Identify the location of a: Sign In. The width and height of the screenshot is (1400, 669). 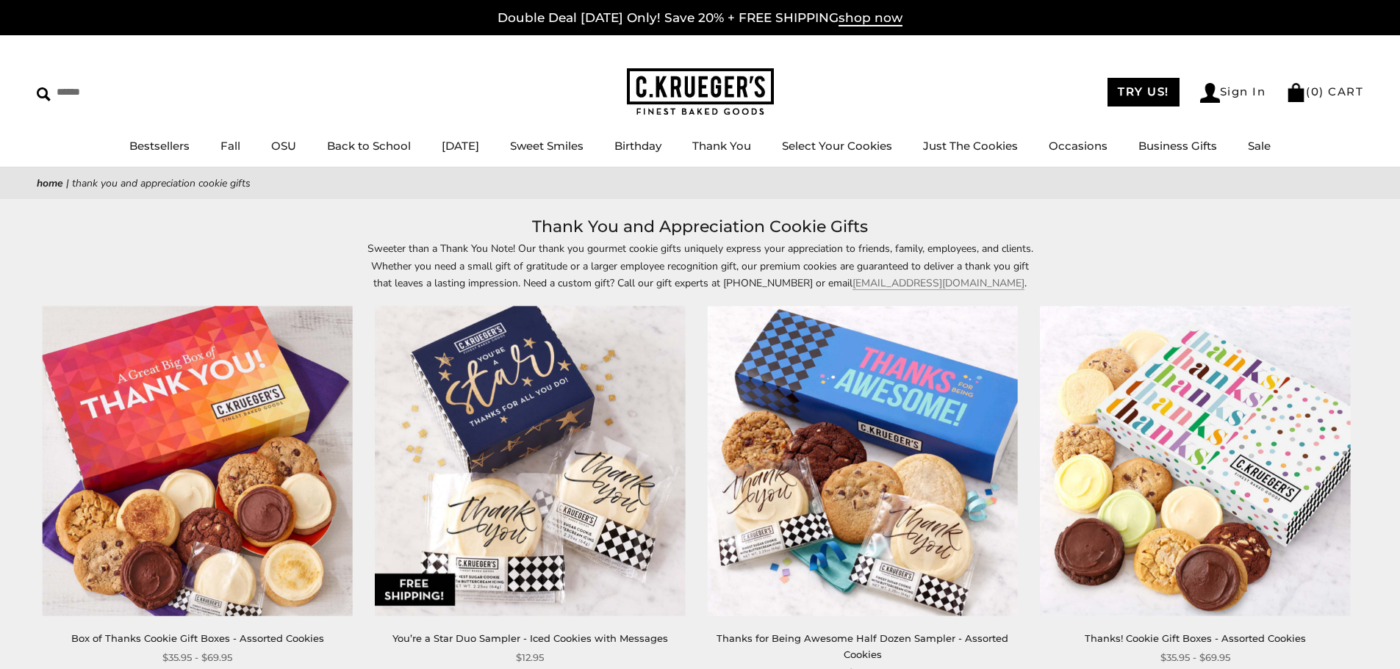
(1233, 93).